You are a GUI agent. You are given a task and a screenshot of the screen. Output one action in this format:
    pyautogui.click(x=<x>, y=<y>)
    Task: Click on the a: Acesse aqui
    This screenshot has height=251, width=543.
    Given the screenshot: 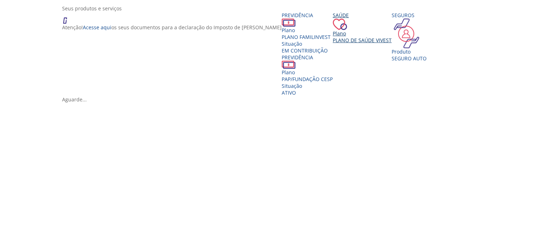 What is the action you would take?
    pyautogui.click(x=97, y=27)
    